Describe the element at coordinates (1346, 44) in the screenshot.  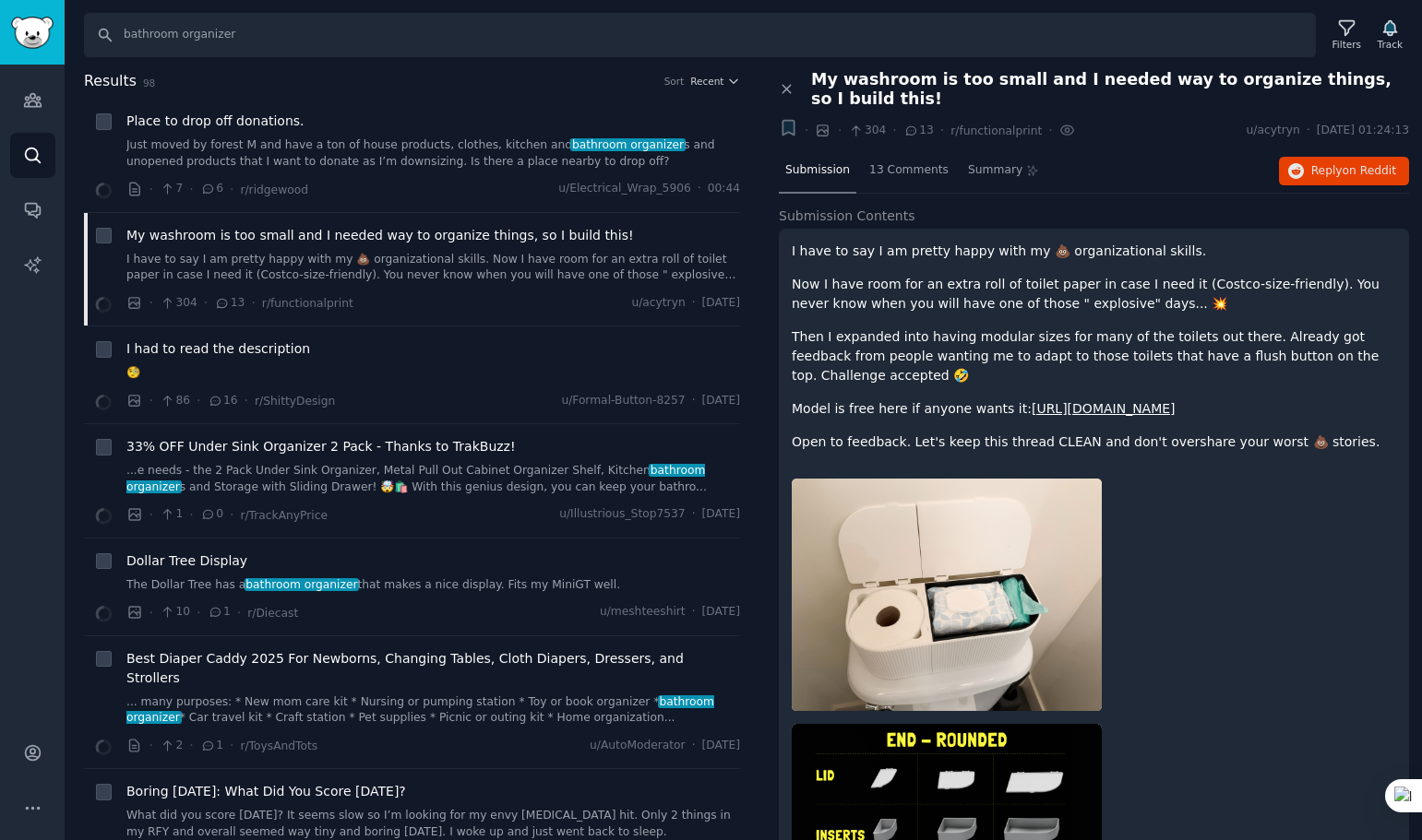
I see `div: Filters` at that location.